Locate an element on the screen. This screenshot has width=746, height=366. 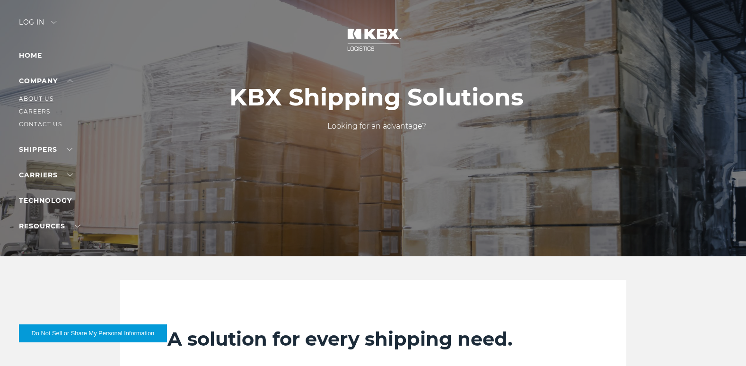
a: Contact Us is located at coordinates (40, 124).